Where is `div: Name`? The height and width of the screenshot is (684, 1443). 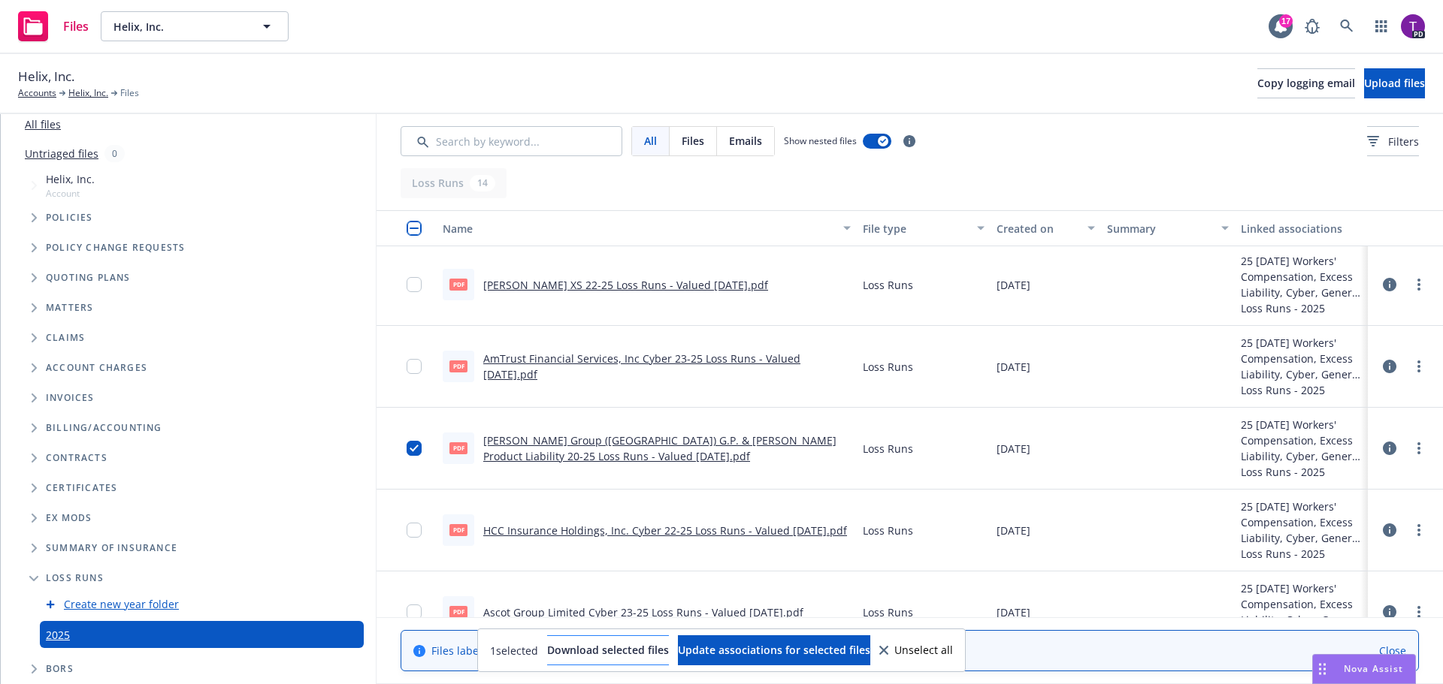
div: Name is located at coordinates (638, 228).